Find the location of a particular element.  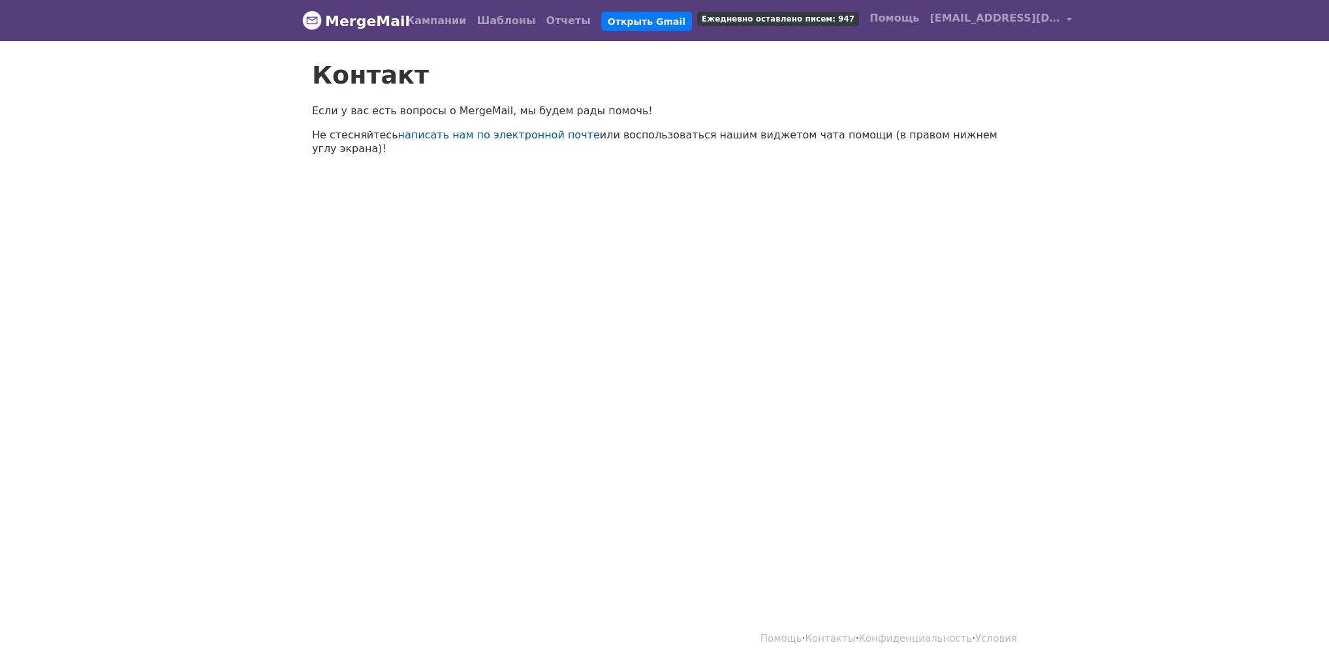

a: MergeMail is located at coordinates (346, 21).